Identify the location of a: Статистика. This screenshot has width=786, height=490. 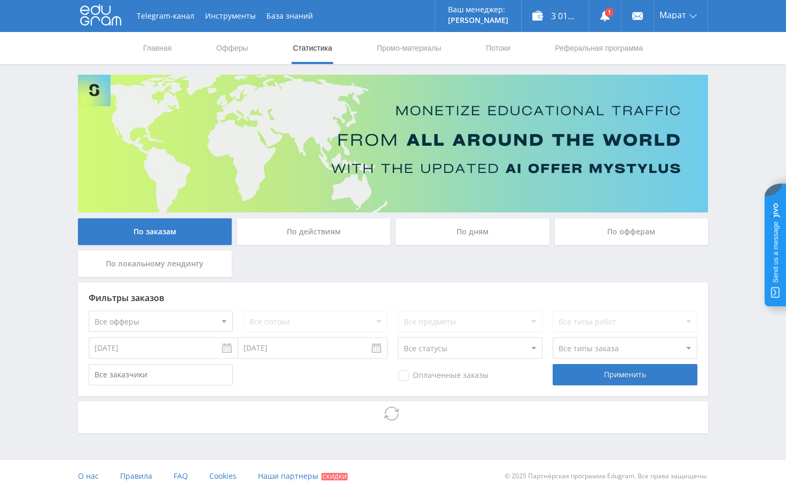
(312, 48).